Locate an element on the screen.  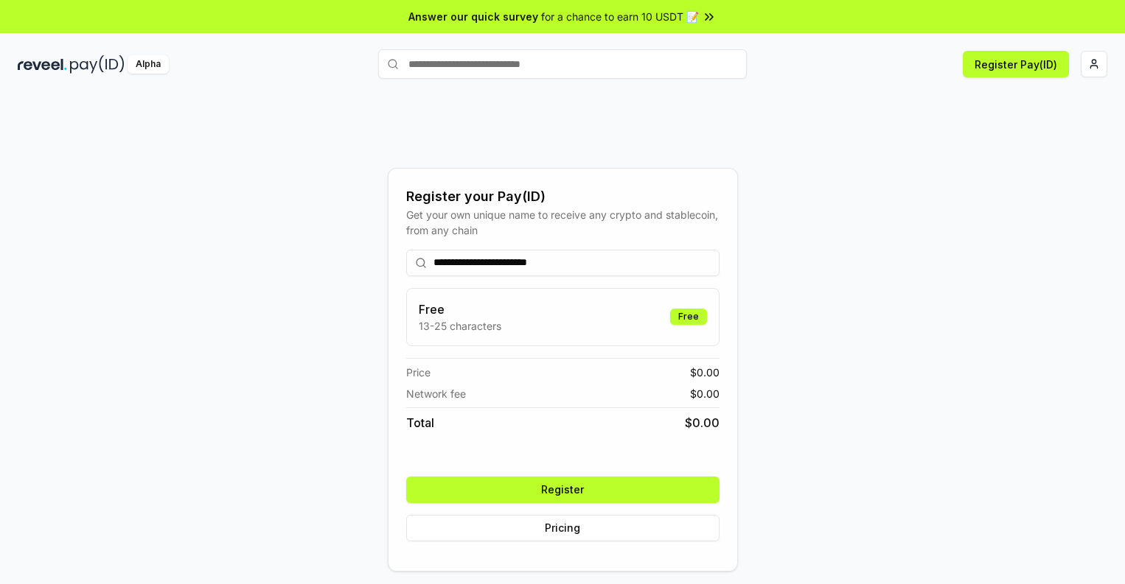
span: Answer our quick survey is located at coordinates (473, 16).